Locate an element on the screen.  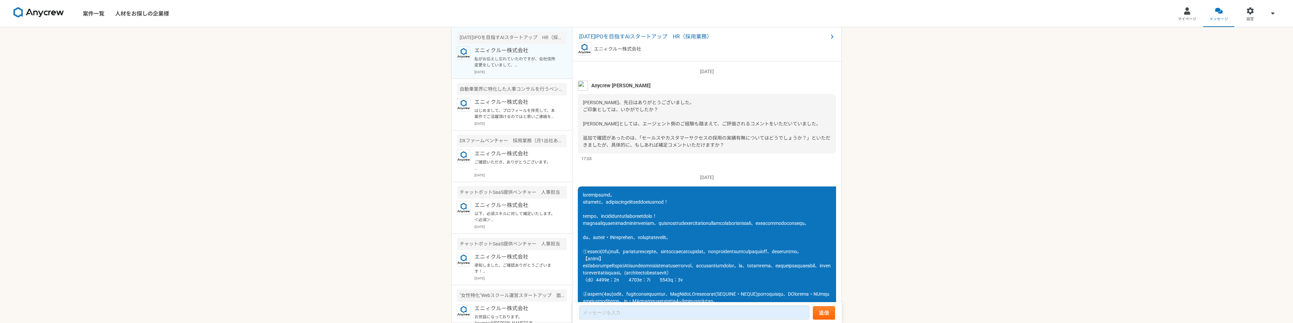
span: 設定 is located at coordinates (1250, 19).